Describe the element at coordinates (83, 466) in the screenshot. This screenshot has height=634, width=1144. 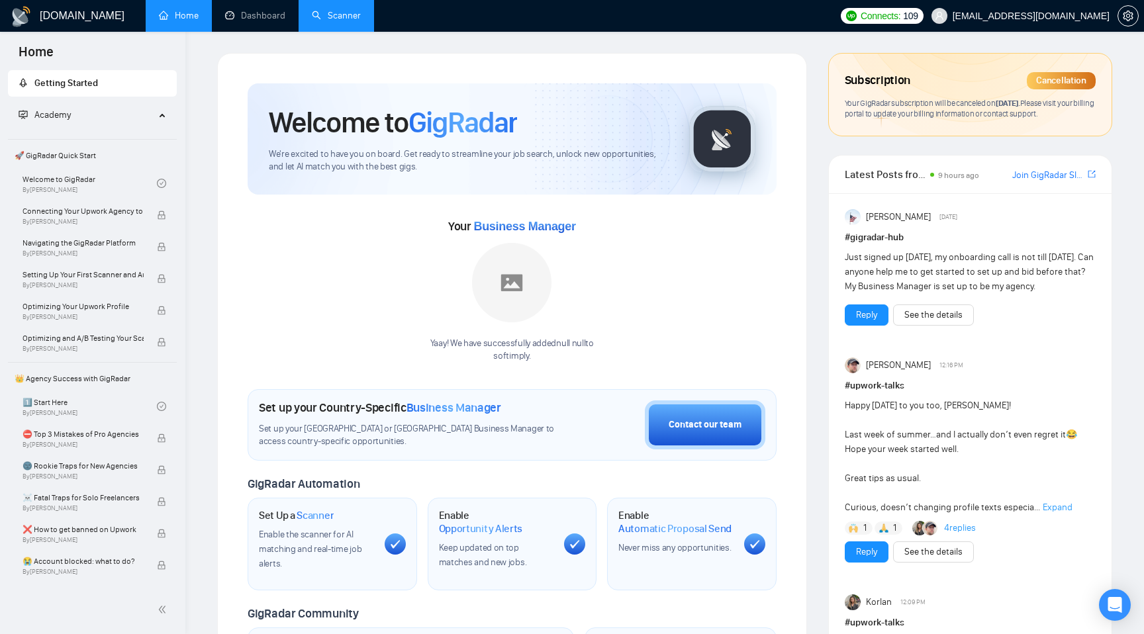
I see `span: 🌚 Rookie Traps for New Agencies` at that location.